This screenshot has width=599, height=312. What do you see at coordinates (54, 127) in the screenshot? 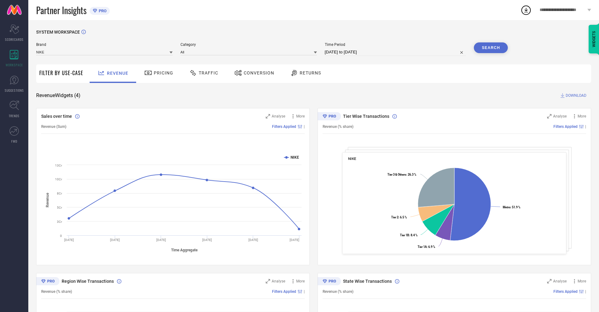
I see `span: Revenue (Sum)` at bounding box center [54, 127].